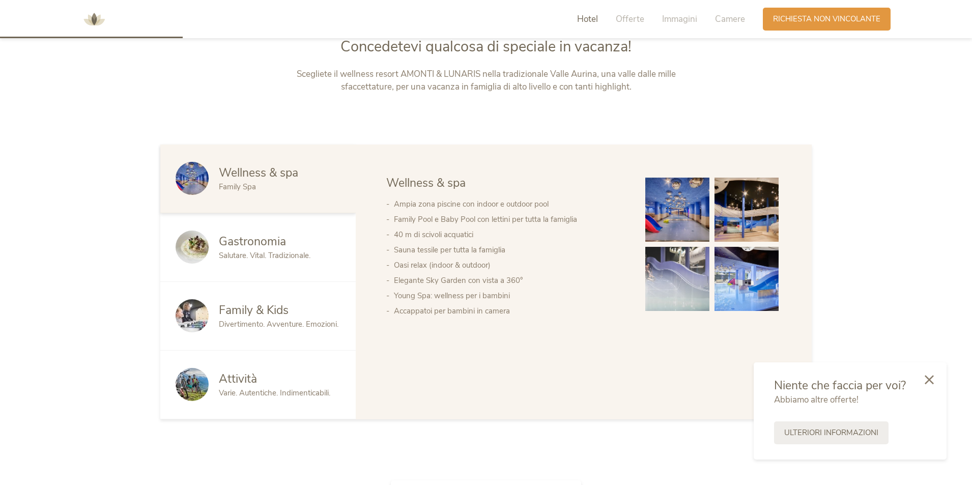  I want to click on li: Young Spa: wellness per i bambini, so click(510, 296).